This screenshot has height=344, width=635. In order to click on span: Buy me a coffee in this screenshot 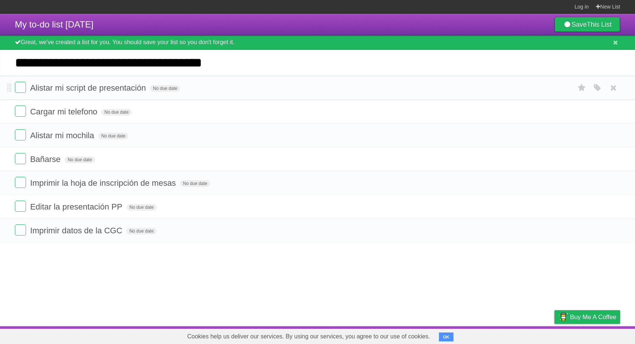, I will do `click(593, 317)`.